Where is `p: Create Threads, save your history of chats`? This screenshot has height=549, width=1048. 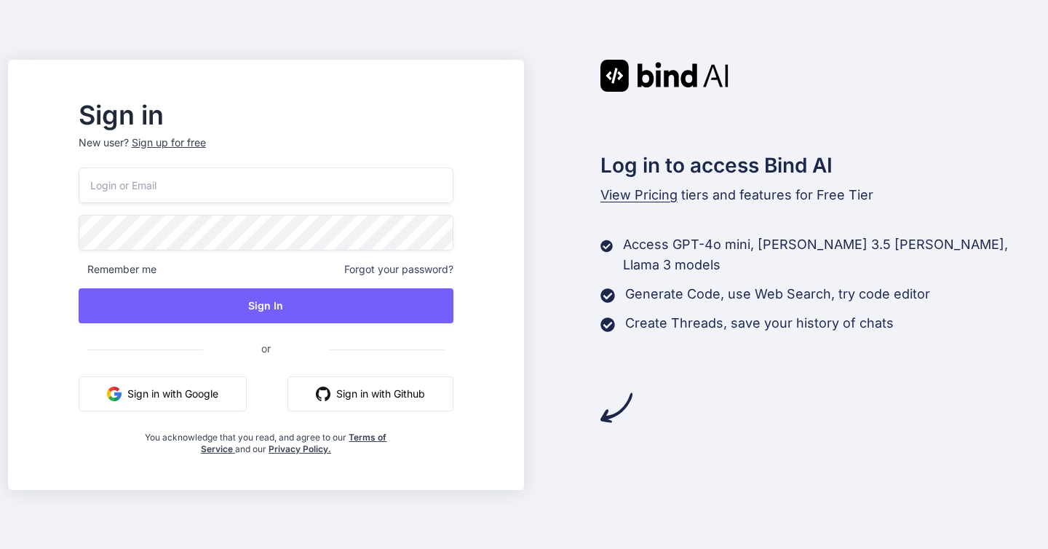
p: Create Threads, save your history of chats is located at coordinates (759, 323).